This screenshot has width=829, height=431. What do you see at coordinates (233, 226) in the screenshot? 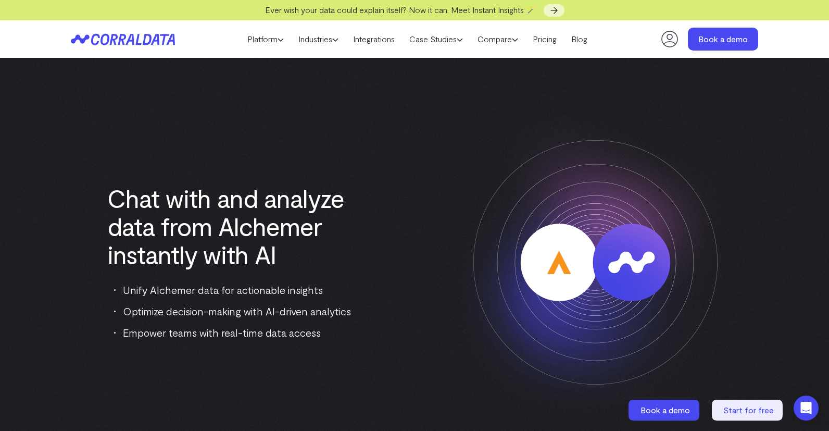
I see `h1: Chat with and analyze data from Alchemer instantly with AI` at bounding box center [233, 226].